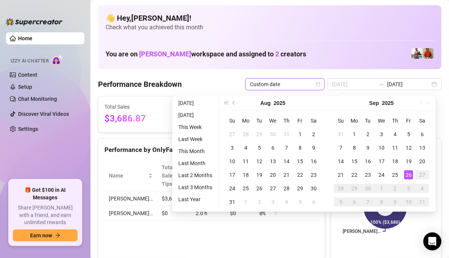 The width and height of the screenshot is (449, 258). What do you see at coordinates (259, 175) in the screenshot?
I see `td: 2025-08-19` at bounding box center [259, 175].